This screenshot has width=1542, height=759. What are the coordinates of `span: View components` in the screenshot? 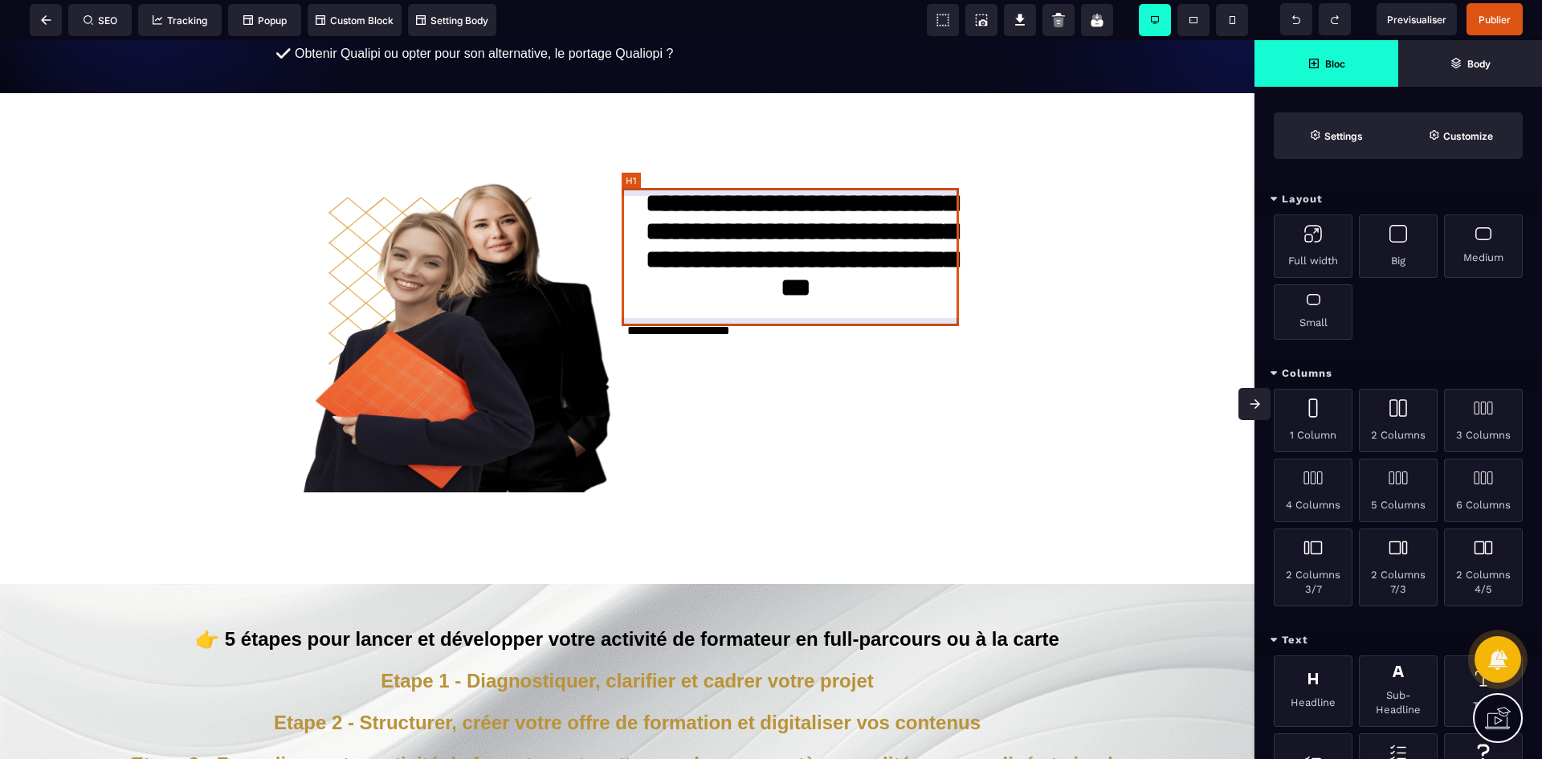 It's located at (943, 20).